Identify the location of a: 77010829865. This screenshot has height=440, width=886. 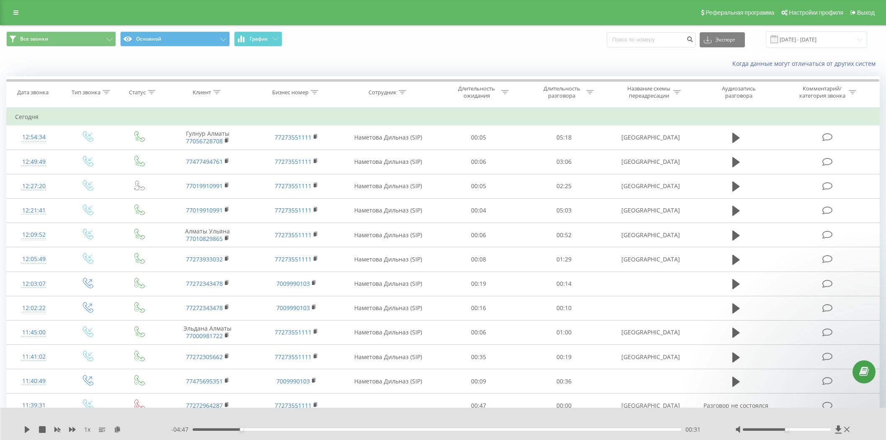
(204, 238).